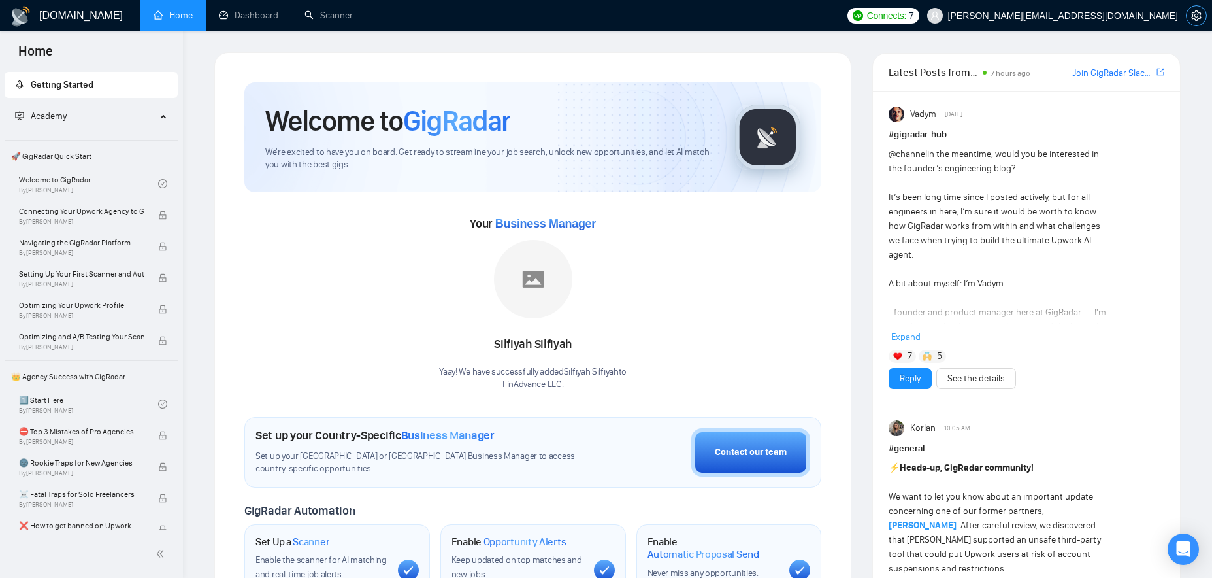 The height and width of the screenshot is (578, 1212). I want to click on span: export, so click(1160, 72).